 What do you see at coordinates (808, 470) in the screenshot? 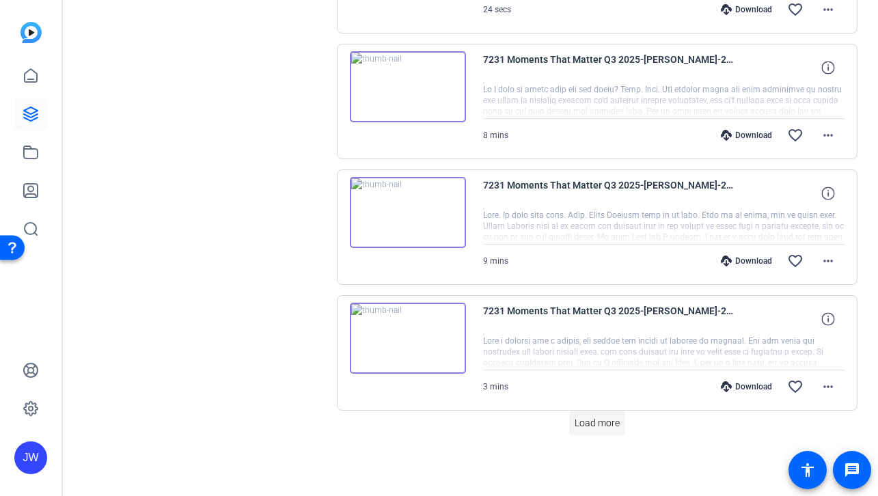
I see `mat-icon: accessibility` at bounding box center [808, 470].